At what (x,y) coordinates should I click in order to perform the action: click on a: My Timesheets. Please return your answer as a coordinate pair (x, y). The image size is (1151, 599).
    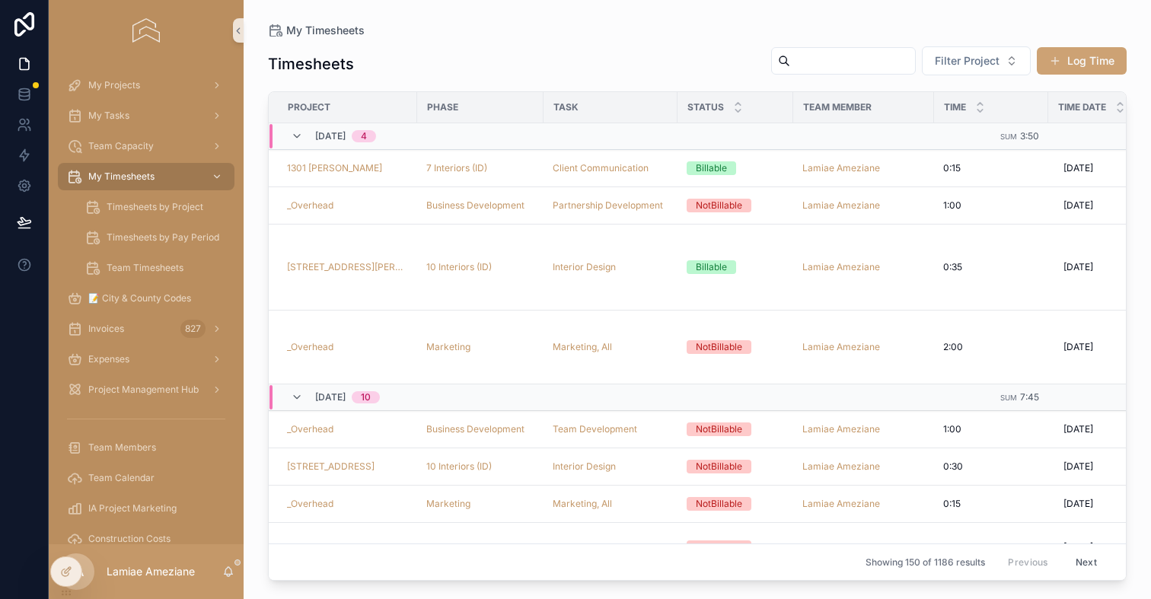
    Looking at the image, I should click on (316, 30).